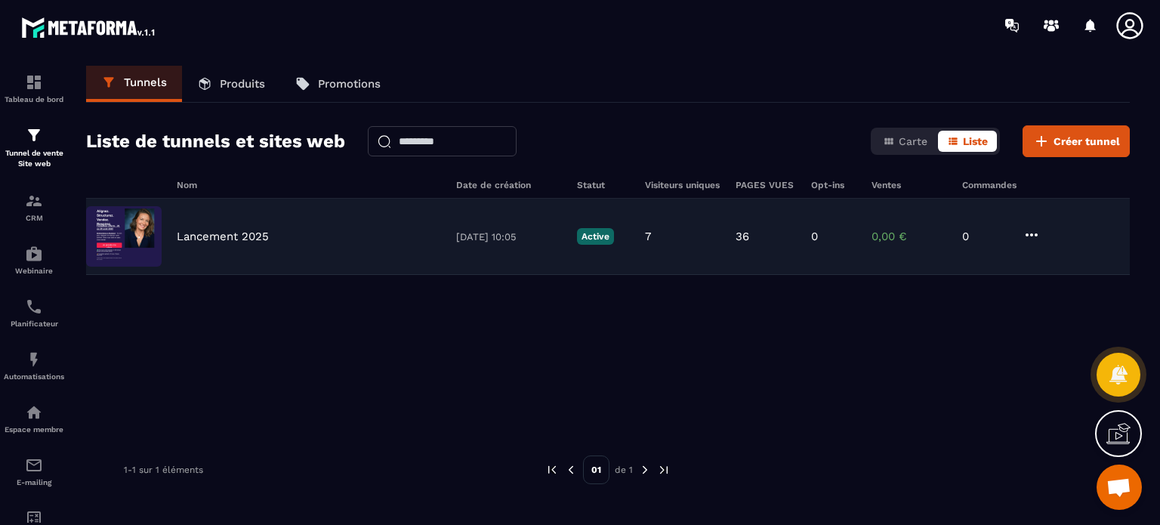 This screenshot has height=525, width=1160. Describe the element at coordinates (624, 470) in the screenshot. I see `p: de 1` at that location.